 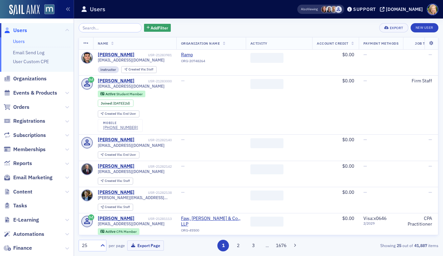 I want to click on a: Finance, so click(x=18, y=248).